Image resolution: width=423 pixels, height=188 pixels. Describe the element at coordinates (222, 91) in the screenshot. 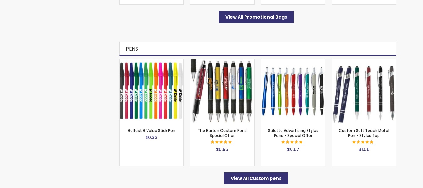

I see `img: The Barton Custom Pens Special Offer` at that location.